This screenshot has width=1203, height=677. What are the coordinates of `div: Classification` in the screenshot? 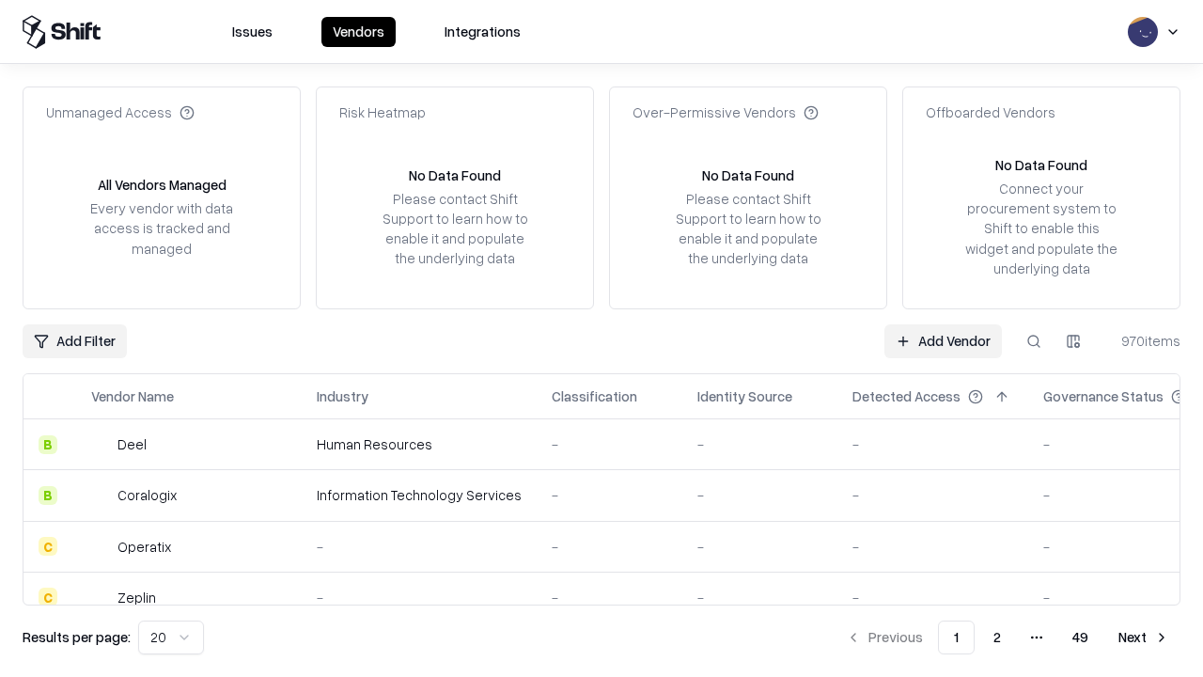 It's located at (594, 396).